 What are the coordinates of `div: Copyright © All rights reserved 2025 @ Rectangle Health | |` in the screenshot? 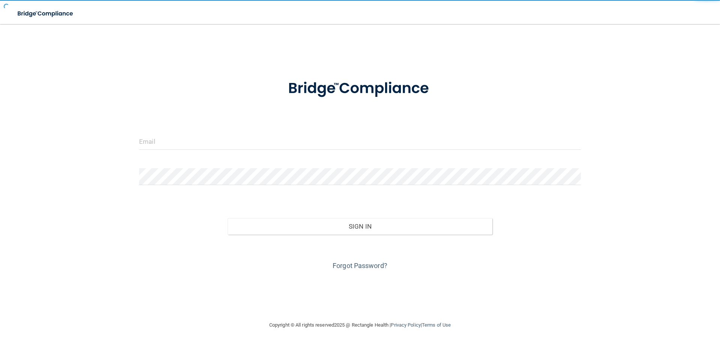 It's located at (360, 325).